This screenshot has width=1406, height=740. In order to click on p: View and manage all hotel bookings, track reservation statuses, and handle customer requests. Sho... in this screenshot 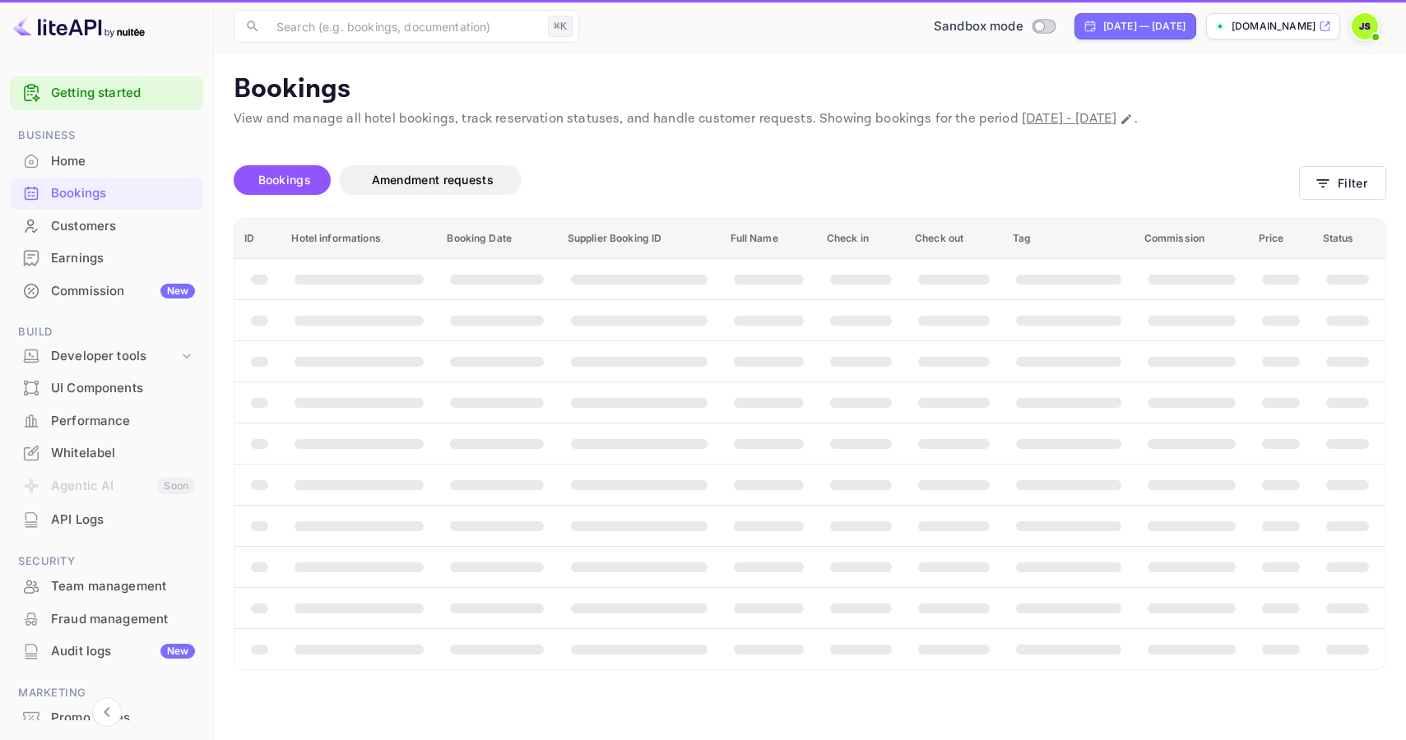, I will do `click(809, 119)`.